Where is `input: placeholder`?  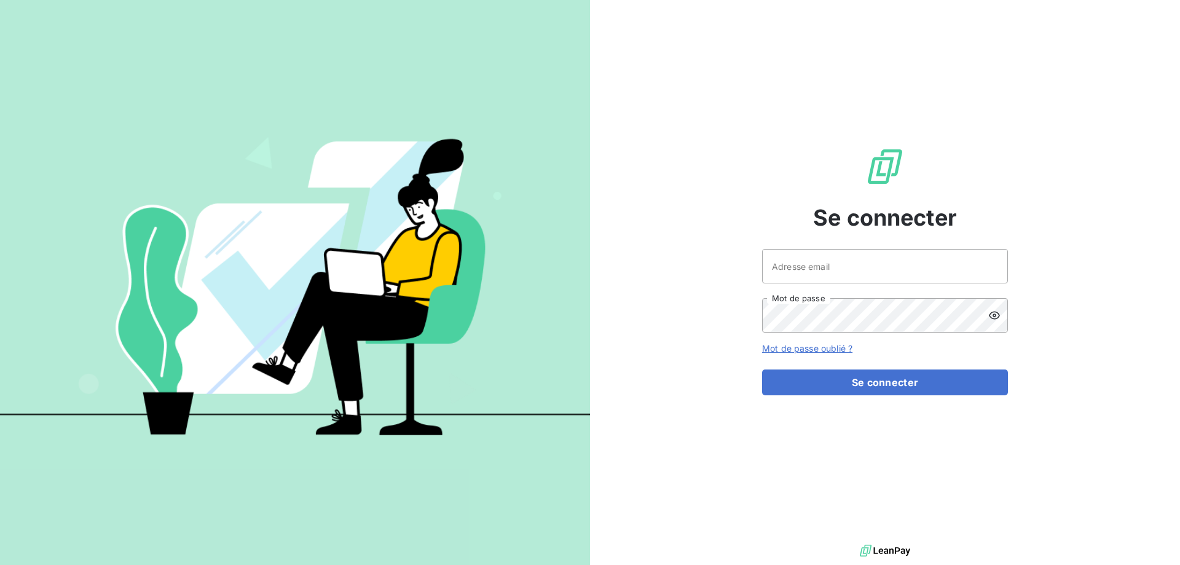 input: placeholder is located at coordinates (885, 266).